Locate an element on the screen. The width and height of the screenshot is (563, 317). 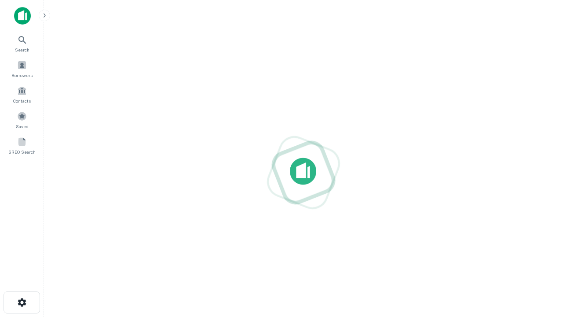
span: SREO Search is located at coordinates (22, 152).